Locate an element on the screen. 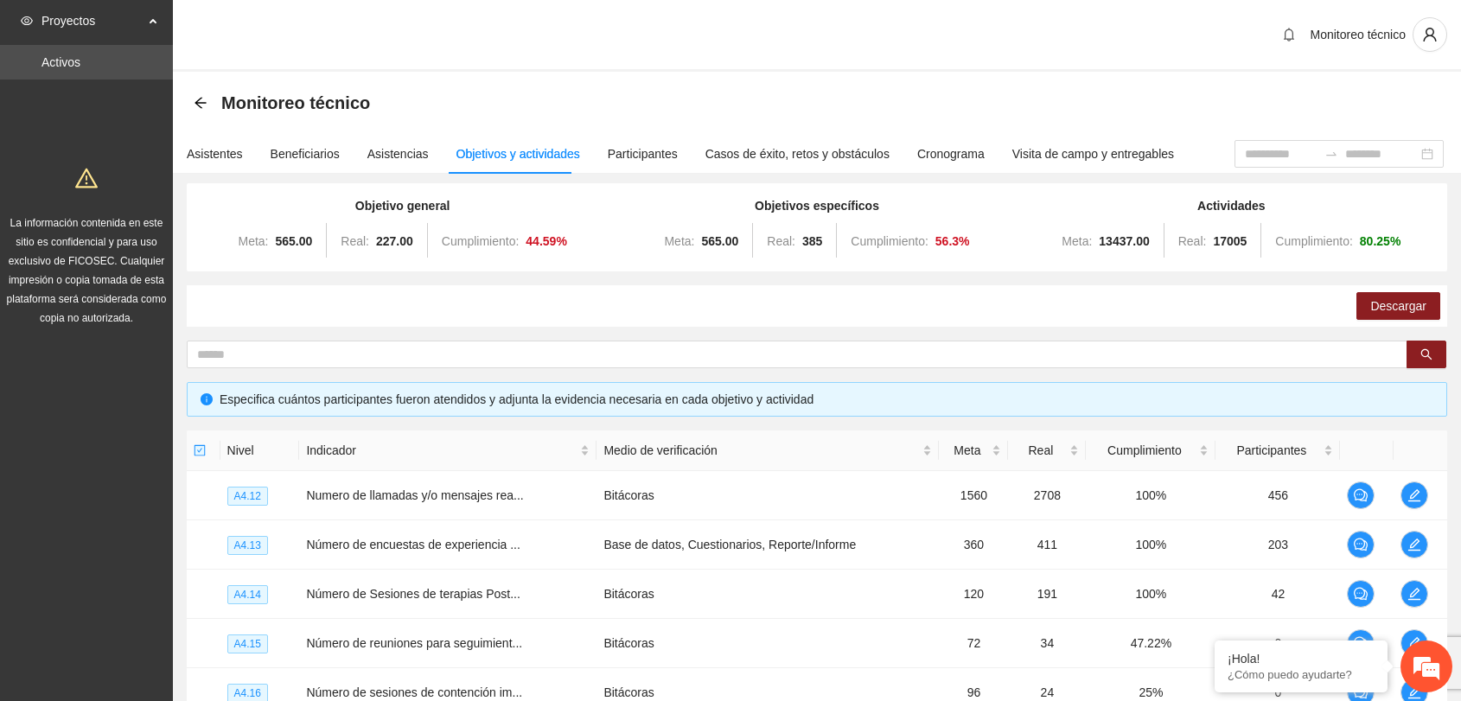  span: warning is located at coordinates (86, 178).